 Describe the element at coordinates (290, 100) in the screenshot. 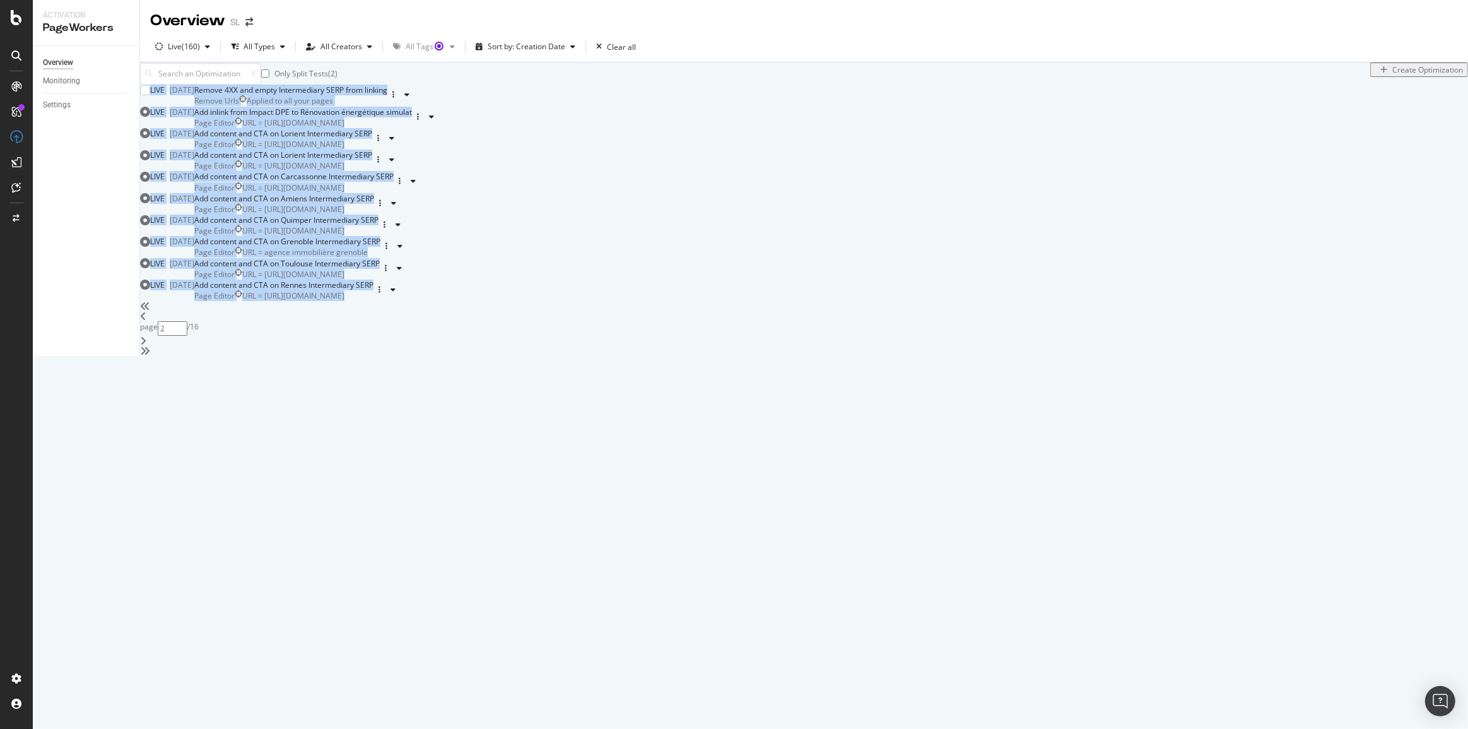

I see `div: Applied to all your pages` at that location.